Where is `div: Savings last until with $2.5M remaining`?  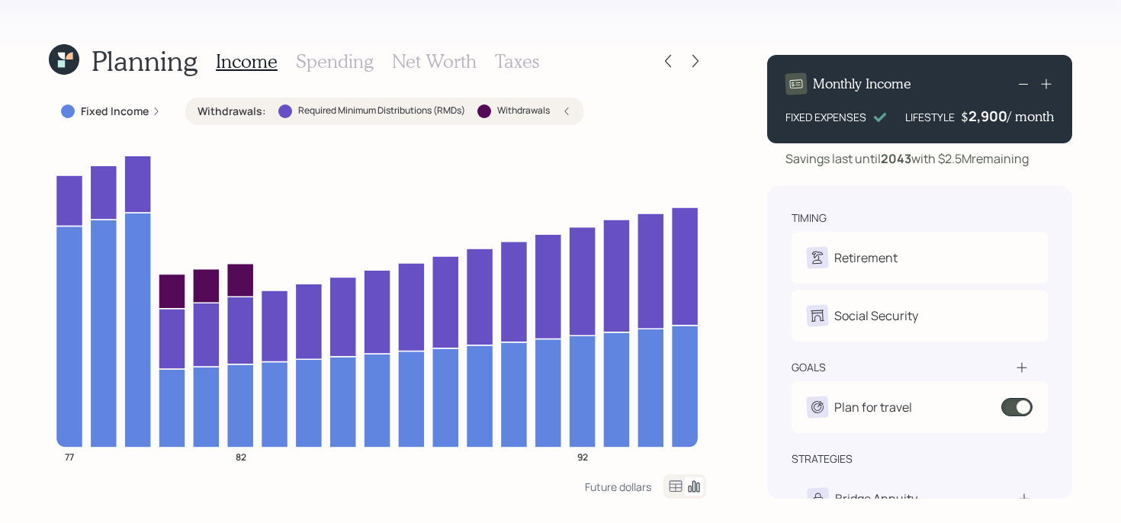 div: Savings last until with $2.5M remaining is located at coordinates (907, 159).